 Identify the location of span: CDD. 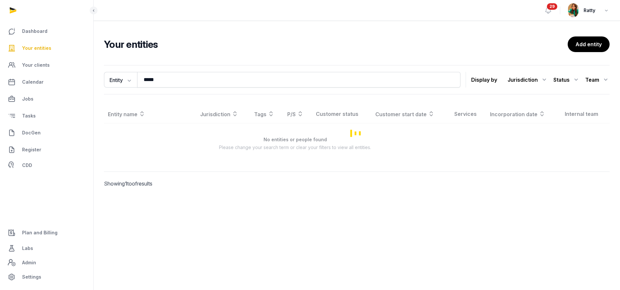
(27, 165).